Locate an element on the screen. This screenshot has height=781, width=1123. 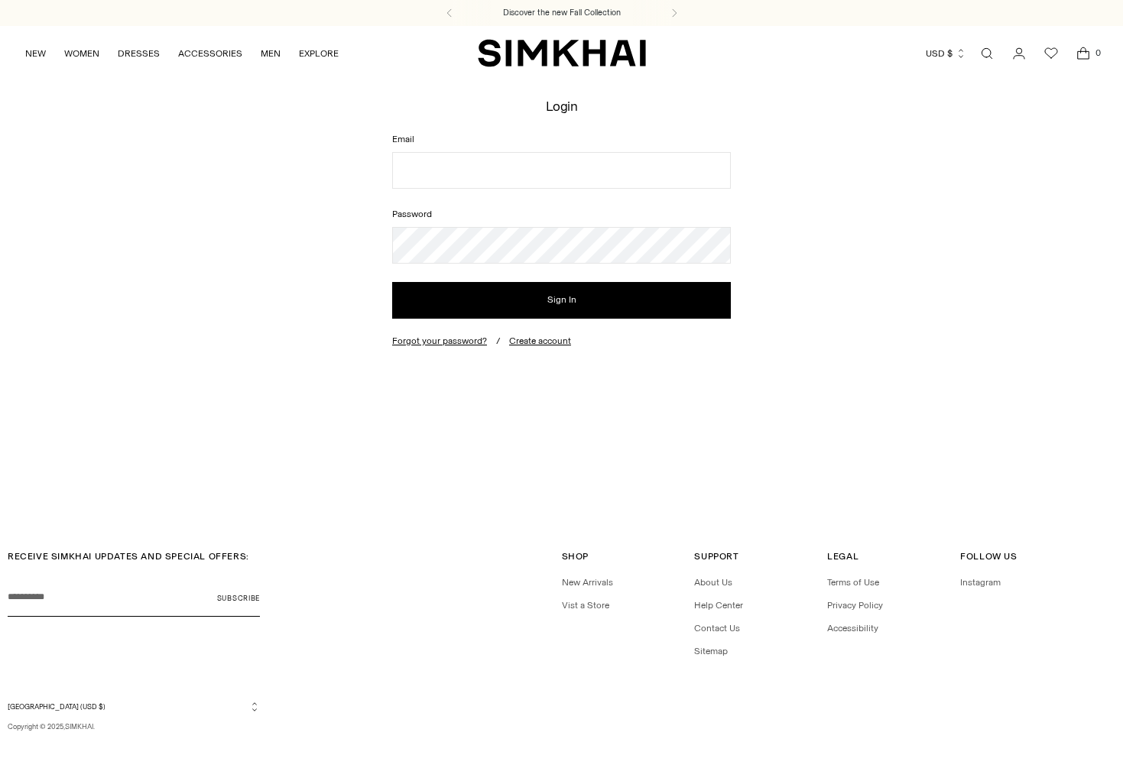
a: Vist a Store is located at coordinates (586, 605).